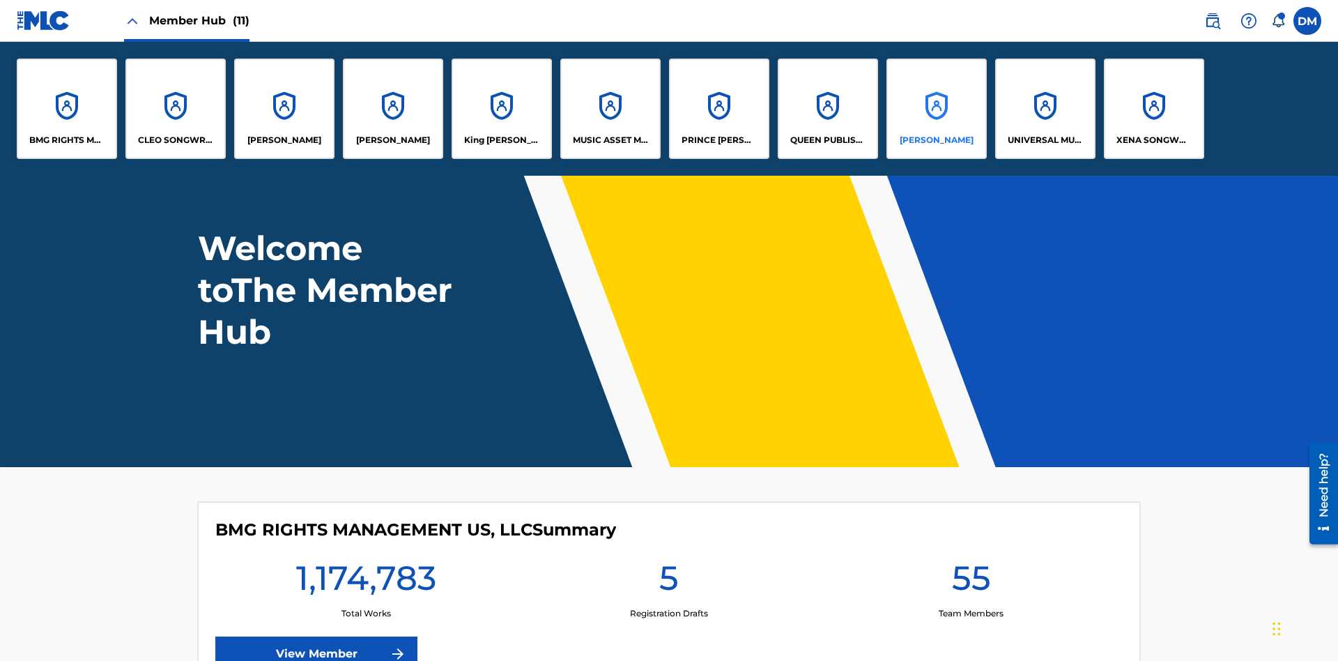 The height and width of the screenshot is (661, 1338). Describe the element at coordinates (1277, 629) in the screenshot. I see `div: Drag` at that location.